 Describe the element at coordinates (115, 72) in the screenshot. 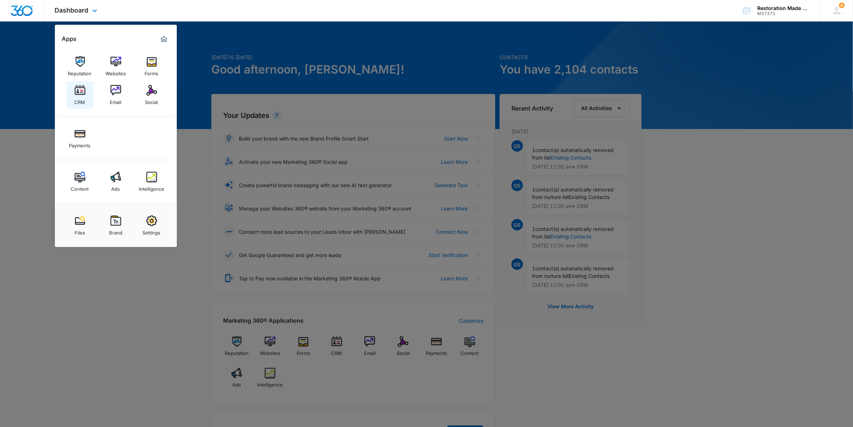

I see `div: Websites` at that location.